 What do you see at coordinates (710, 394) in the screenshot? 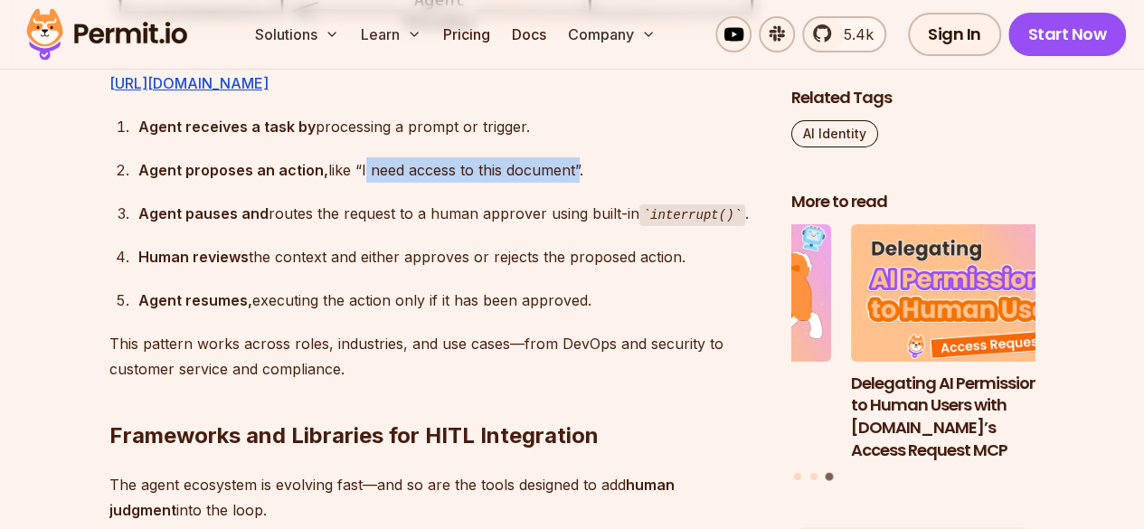
I see `h3: Why JWTs Can’t Handle AI Agent Access` at bounding box center [710, 394].